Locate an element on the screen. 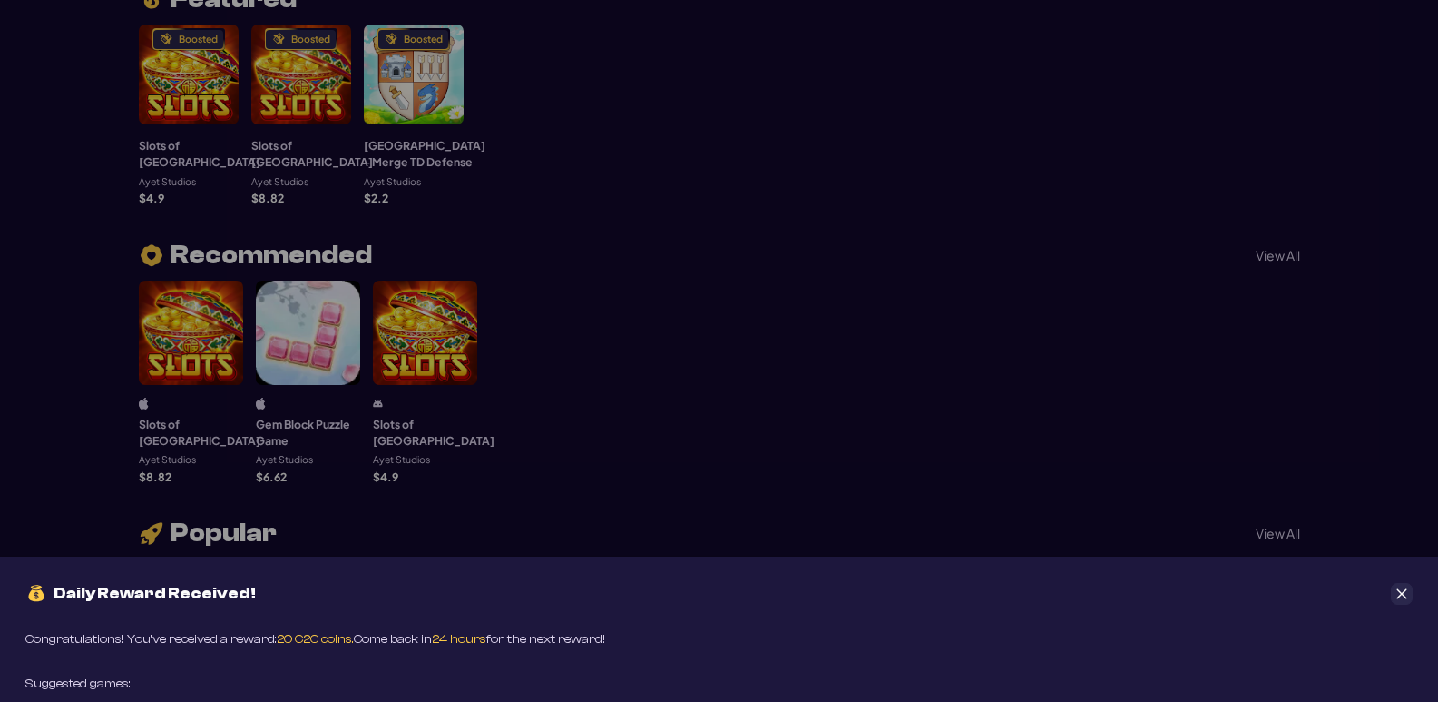  span: 24 hours is located at coordinates (459, 639).